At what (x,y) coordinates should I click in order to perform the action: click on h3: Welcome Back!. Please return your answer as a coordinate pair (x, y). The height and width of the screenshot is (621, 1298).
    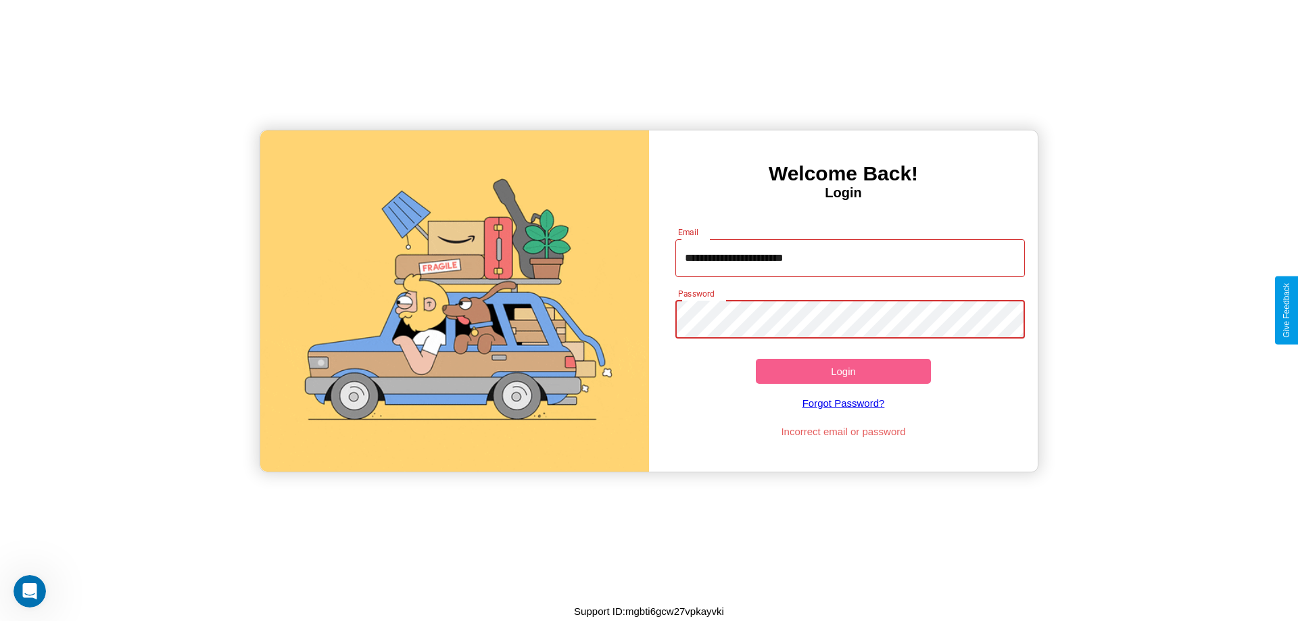
    Looking at the image, I should click on (843, 174).